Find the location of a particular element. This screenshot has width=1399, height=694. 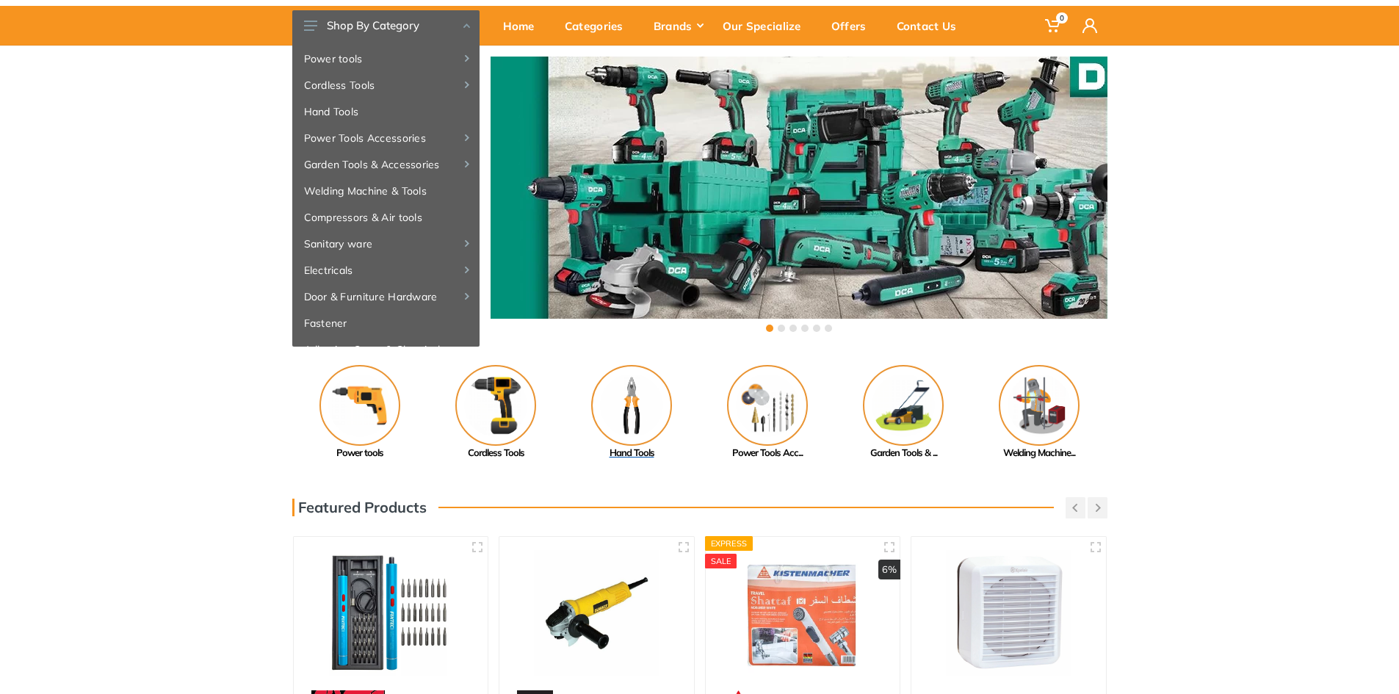

a: Electricals is located at coordinates (386, 270).